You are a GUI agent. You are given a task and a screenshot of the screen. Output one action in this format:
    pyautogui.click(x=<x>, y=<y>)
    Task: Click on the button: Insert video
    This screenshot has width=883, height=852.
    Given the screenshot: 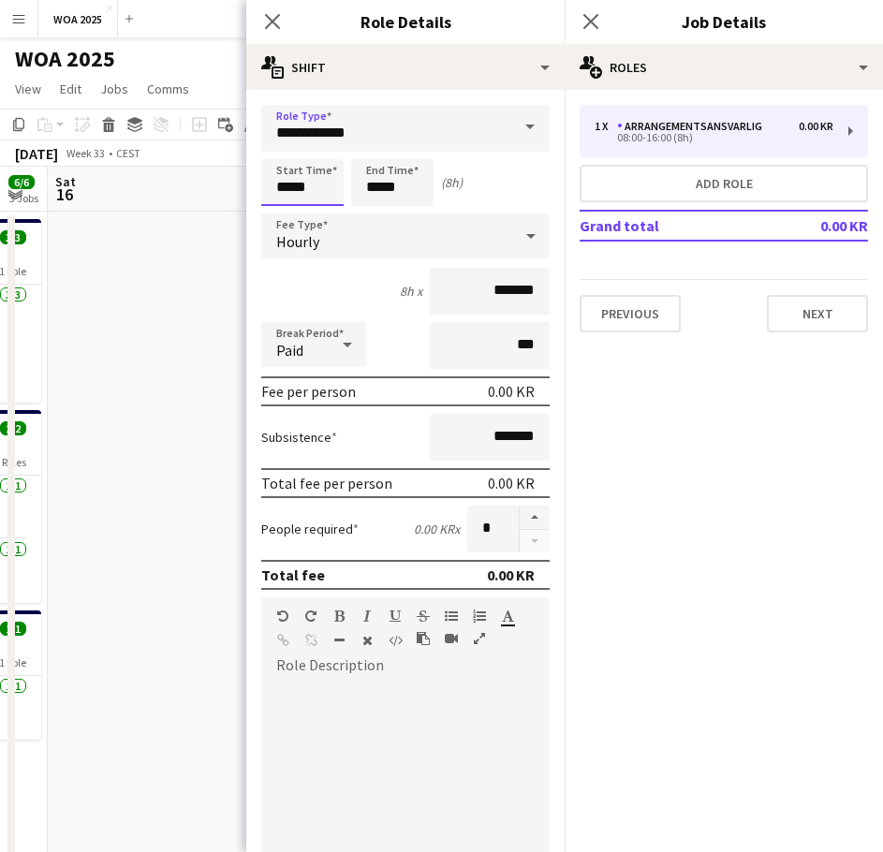 What is the action you would take?
    pyautogui.click(x=451, y=638)
    